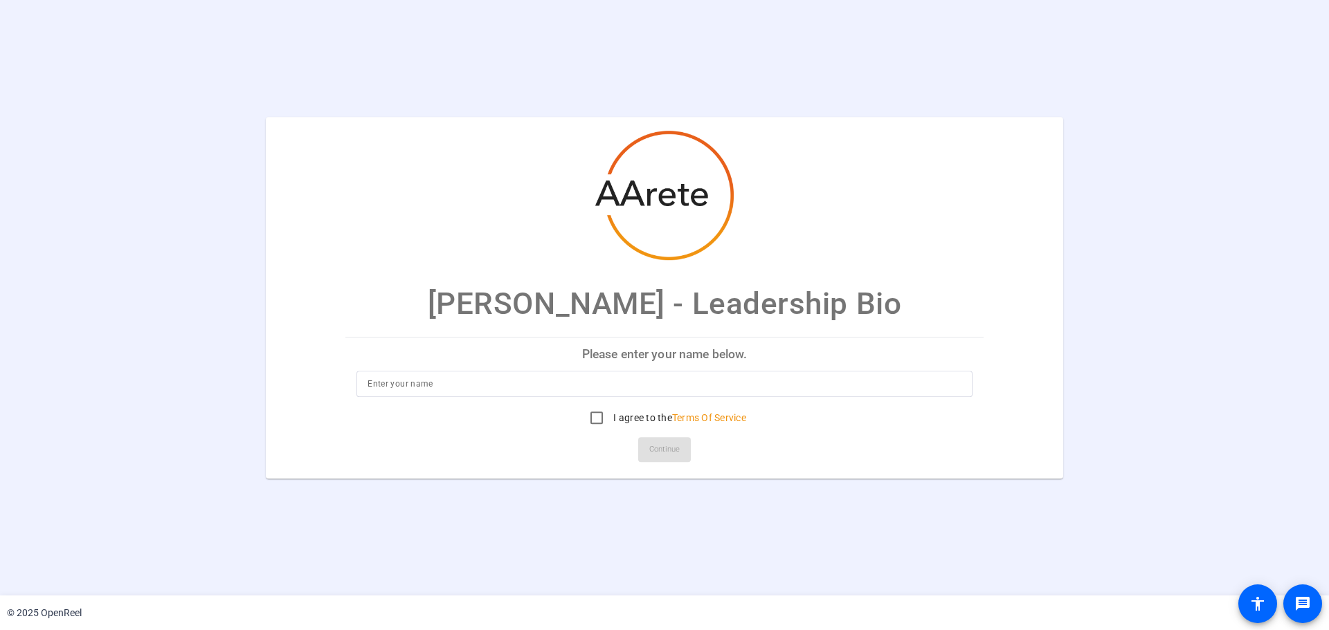  Describe the element at coordinates (678, 418) in the screenshot. I see `label: I agree to the` at that location.